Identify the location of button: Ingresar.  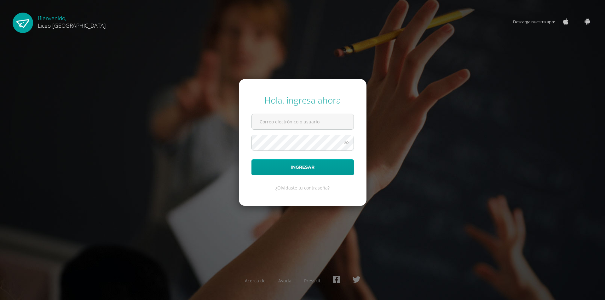
(302, 167).